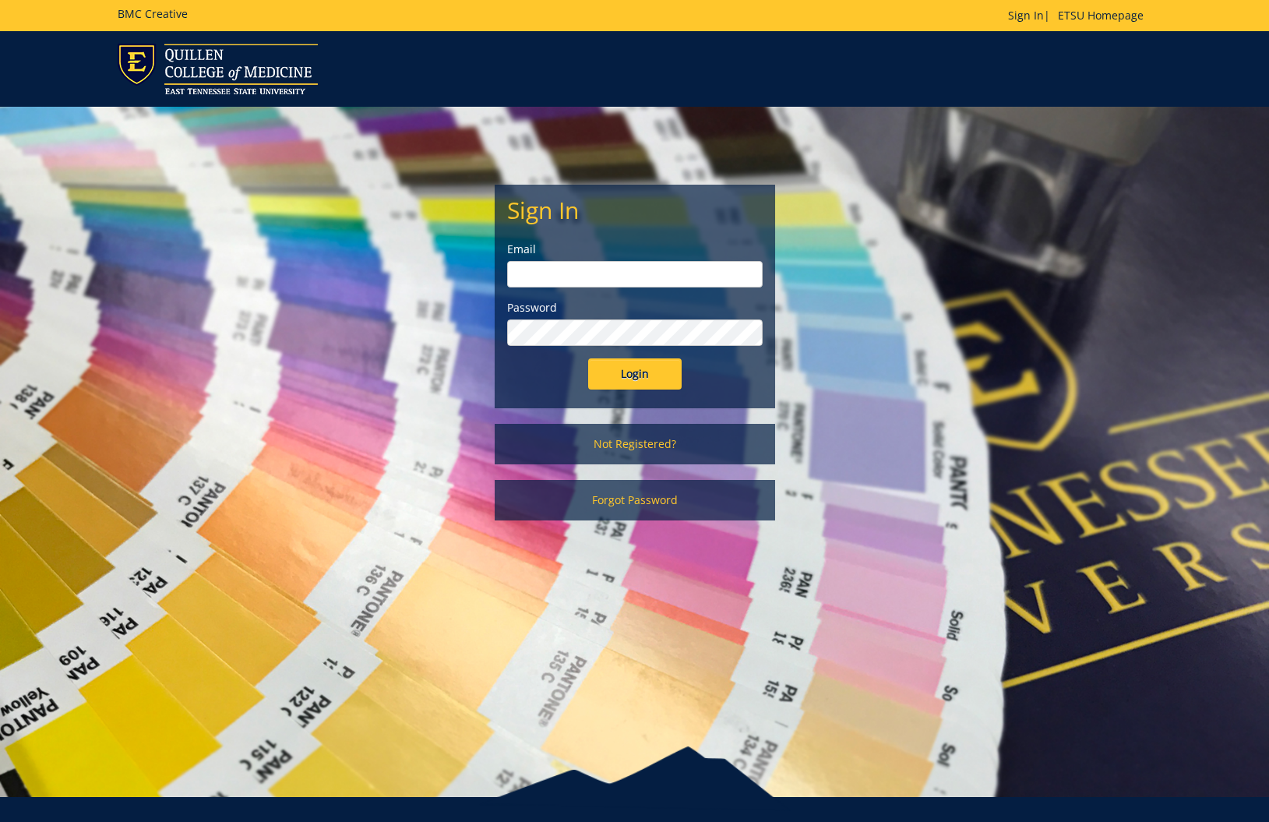 This screenshot has height=822, width=1269. I want to click on h5: BMC Creative, so click(153, 13).